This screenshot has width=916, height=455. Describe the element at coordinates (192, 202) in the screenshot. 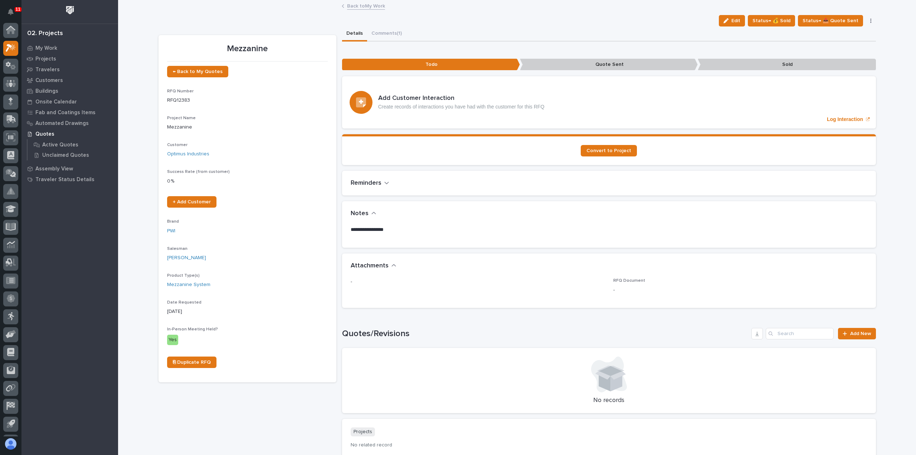

I see `a: + Add Customer` at that location.